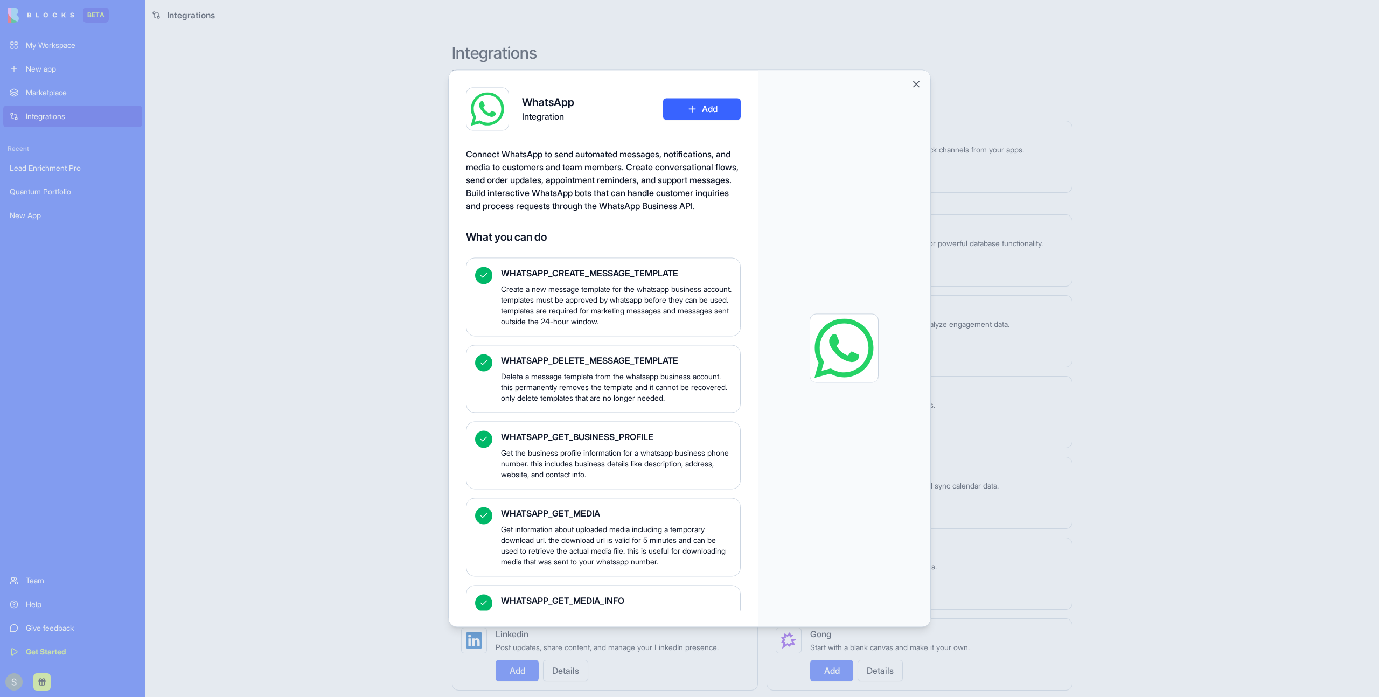  I want to click on span: Get information about uploaded media including a temporary download url. the download url is vali..., so click(616, 546).